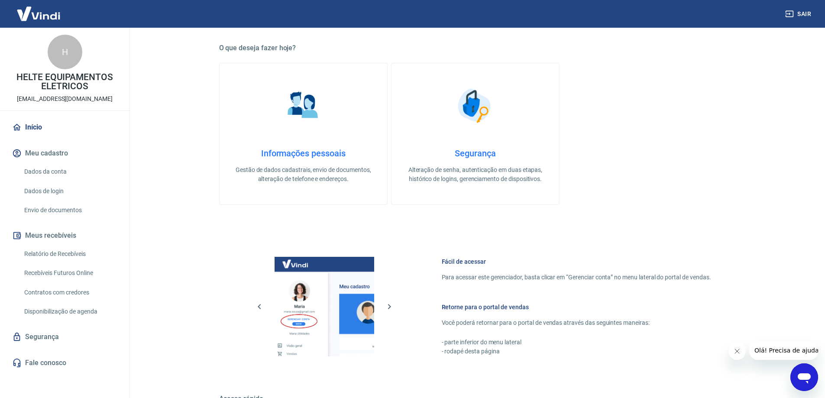 This screenshot has width=825, height=398. What do you see at coordinates (70, 210) in the screenshot?
I see `a: Envio de documentos` at bounding box center [70, 210].